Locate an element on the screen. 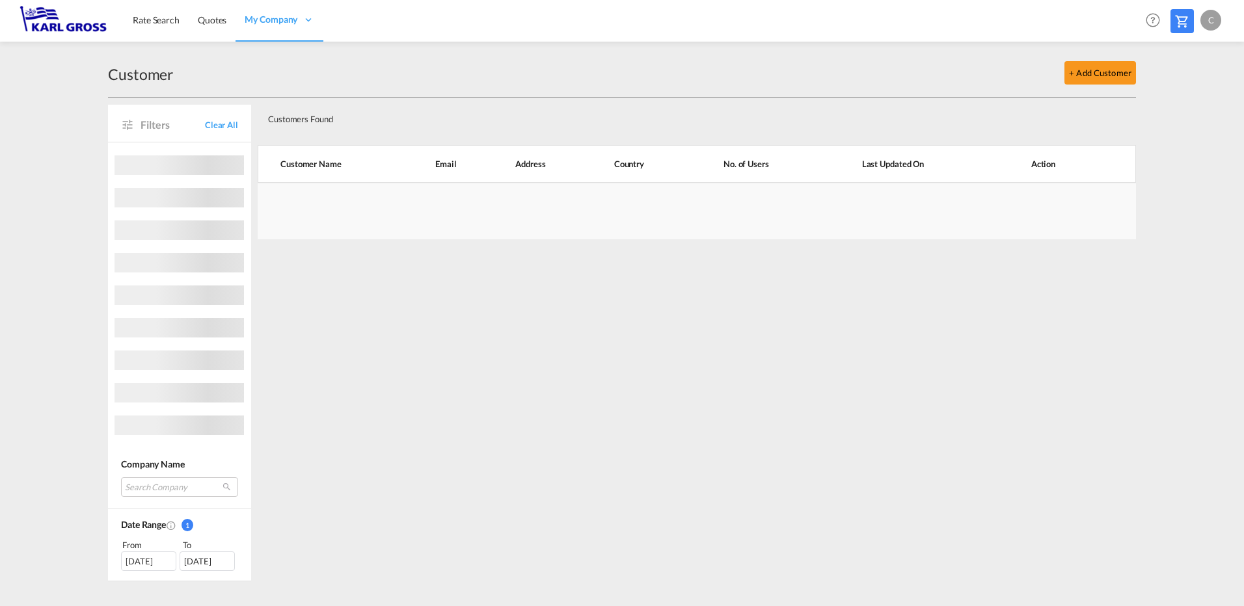 This screenshot has height=606, width=1244. span: Date Range is located at coordinates (143, 524).